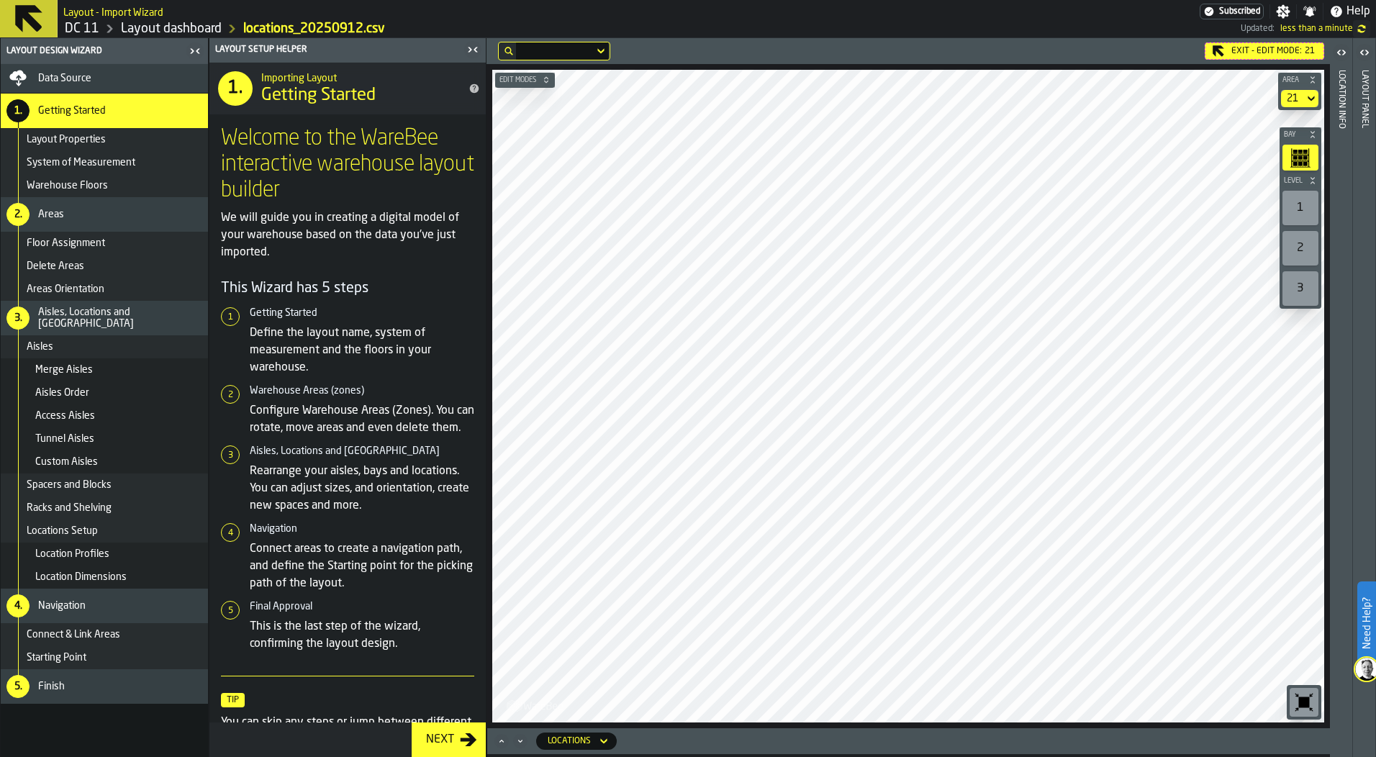 This screenshot has width=1376, height=757. I want to click on div: Location Info, so click(1342, 410).